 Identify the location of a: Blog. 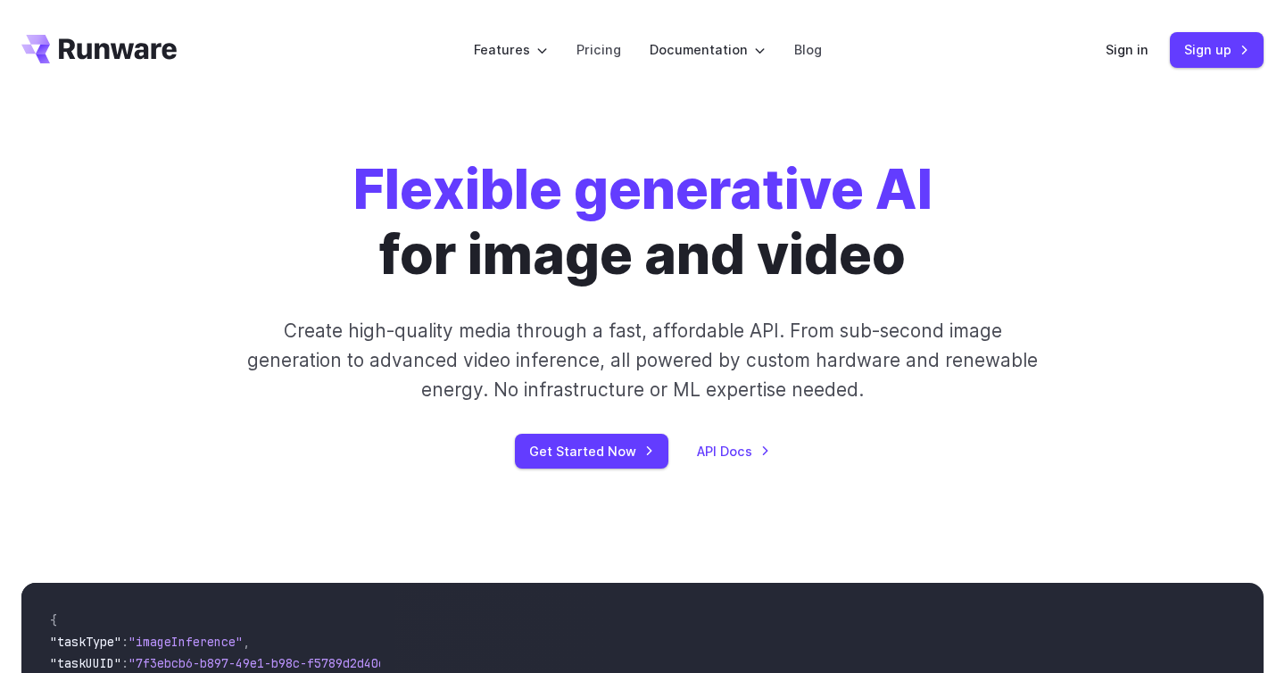
(807, 49).